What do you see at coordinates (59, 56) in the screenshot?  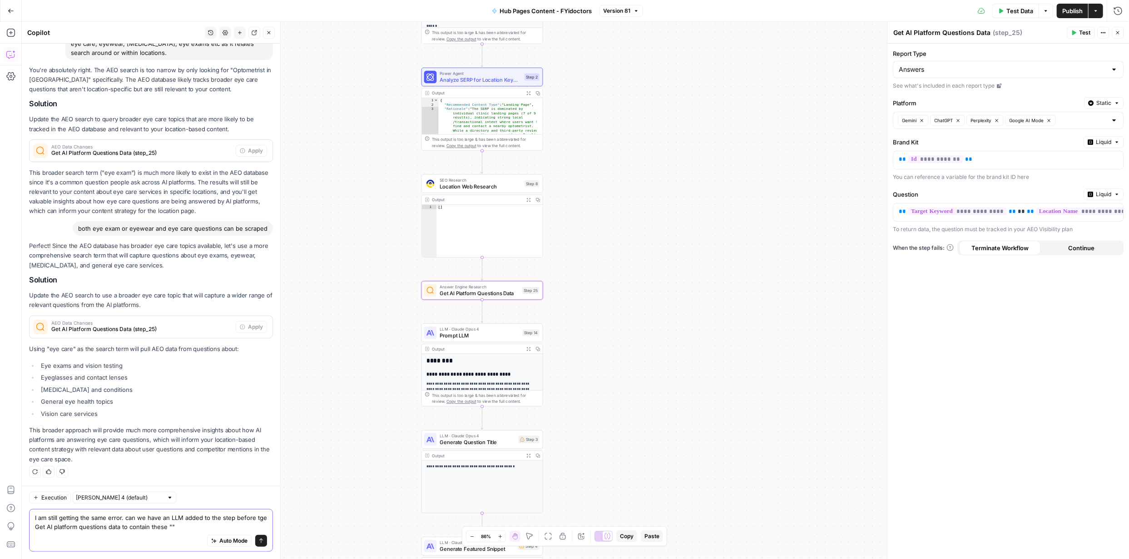 I see `div: Domain Overview` at bounding box center [59, 56].